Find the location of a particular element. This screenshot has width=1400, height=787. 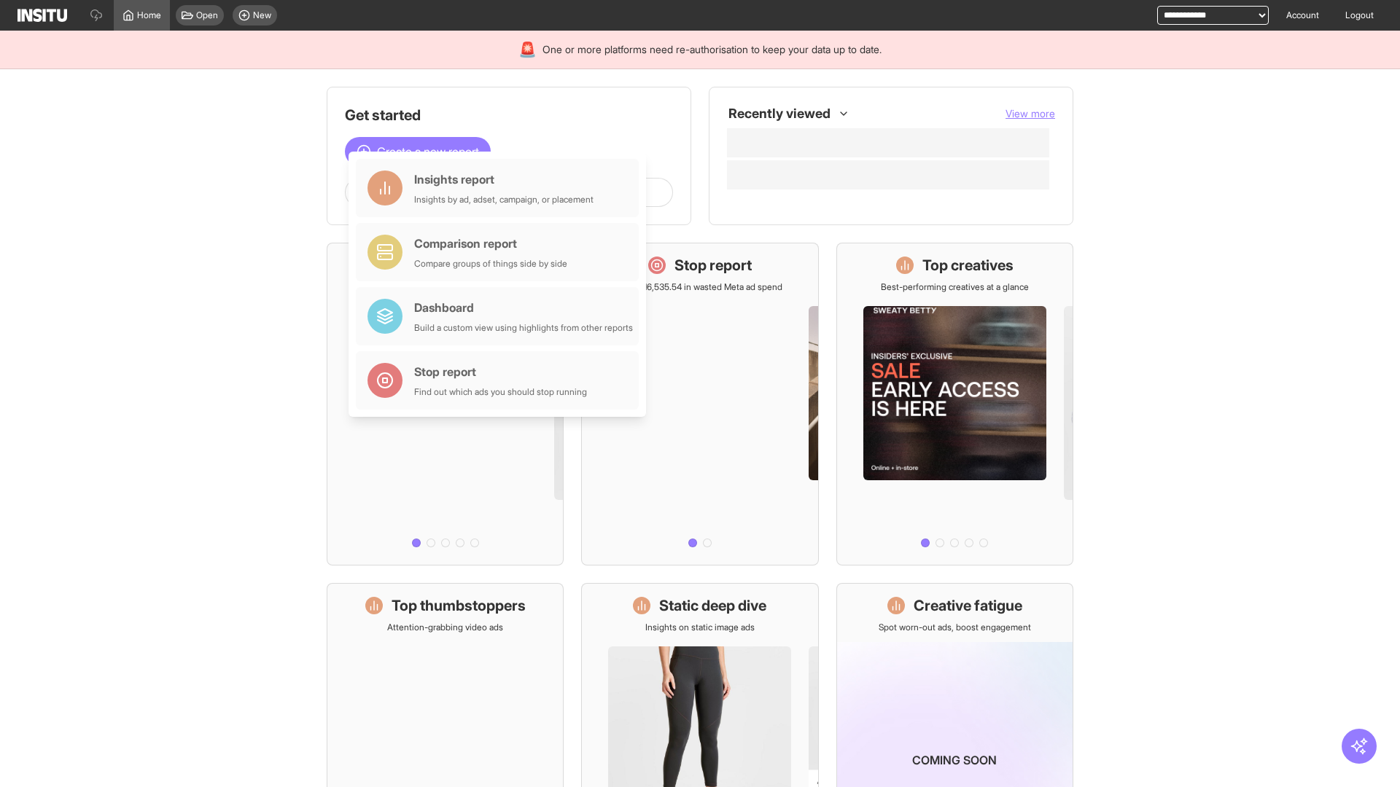

div: Comparison report is located at coordinates (491, 243).